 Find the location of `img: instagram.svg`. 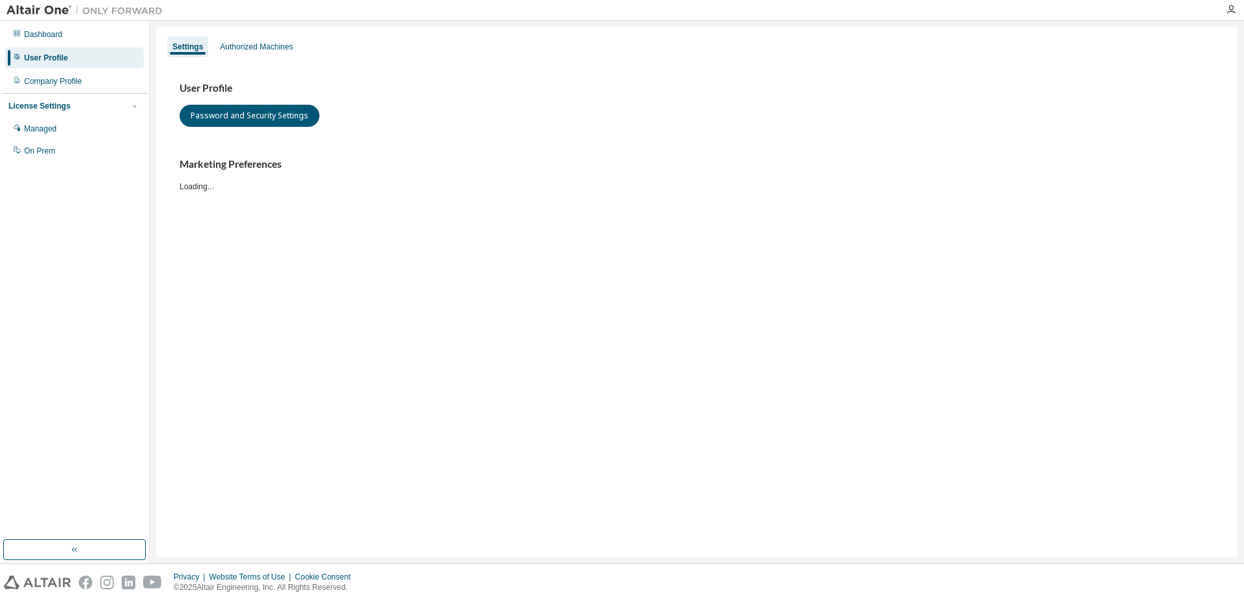

img: instagram.svg is located at coordinates (107, 582).